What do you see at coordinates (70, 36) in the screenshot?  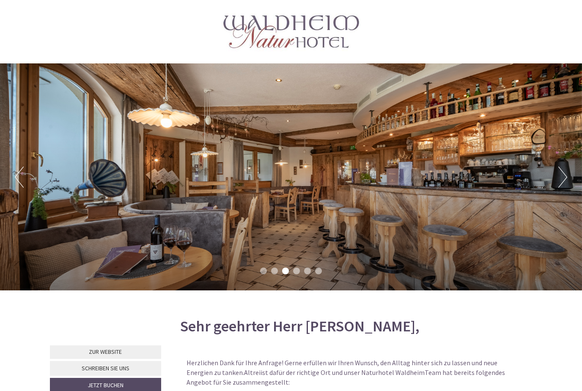 I see `div: Guten Tag, wie können wir Ihnen helfen?` at bounding box center [70, 36].